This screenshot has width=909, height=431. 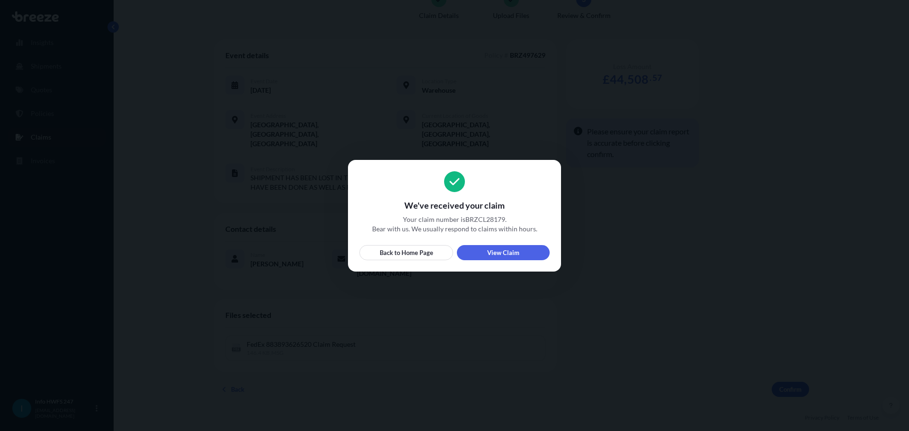 What do you see at coordinates (406, 253) in the screenshot?
I see `p: Back to Home Page` at bounding box center [406, 253].